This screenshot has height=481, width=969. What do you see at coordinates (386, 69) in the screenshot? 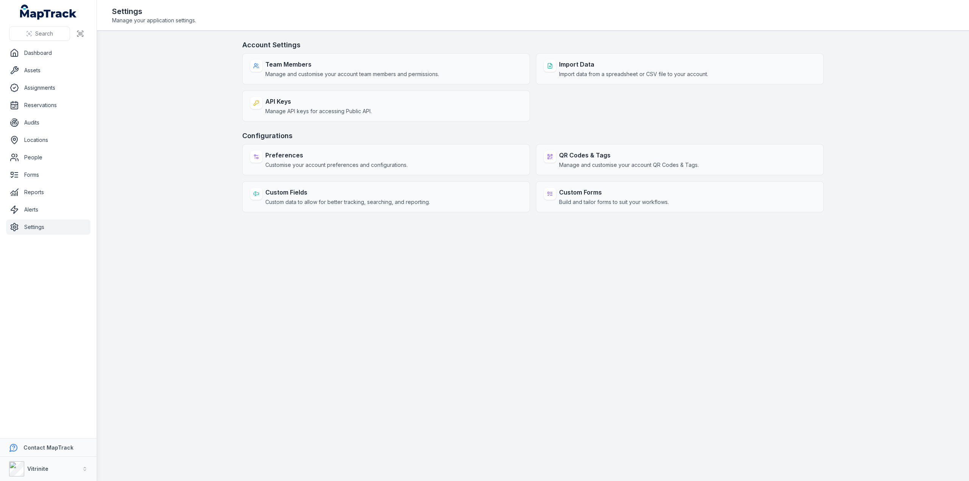
I see `a: Team MembersManage and customise your account team members and permissions.` at bounding box center [386, 69].